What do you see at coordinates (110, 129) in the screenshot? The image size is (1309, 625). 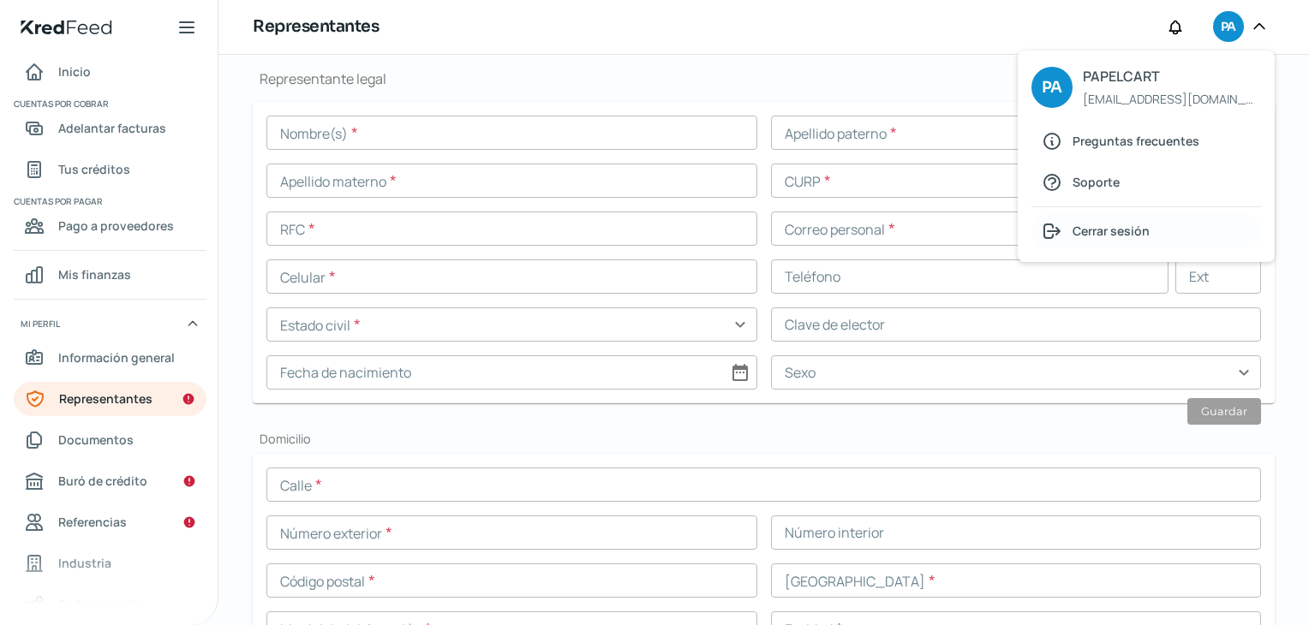 I see `a: Adelantar facturas` at bounding box center [110, 129].